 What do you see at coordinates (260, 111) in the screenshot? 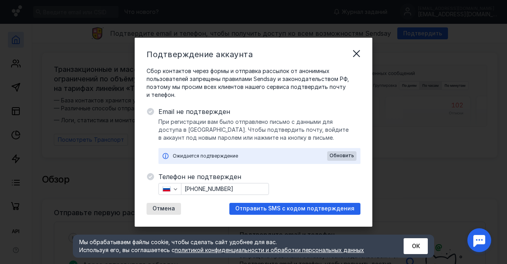
I see `span: Email не подтвержден` at bounding box center [260, 111].